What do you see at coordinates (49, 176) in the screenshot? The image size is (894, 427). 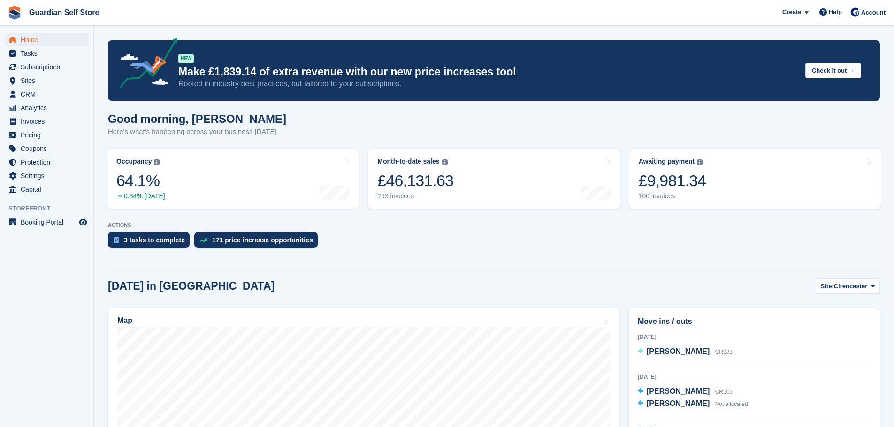 I see `span: Settings` at bounding box center [49, 176].